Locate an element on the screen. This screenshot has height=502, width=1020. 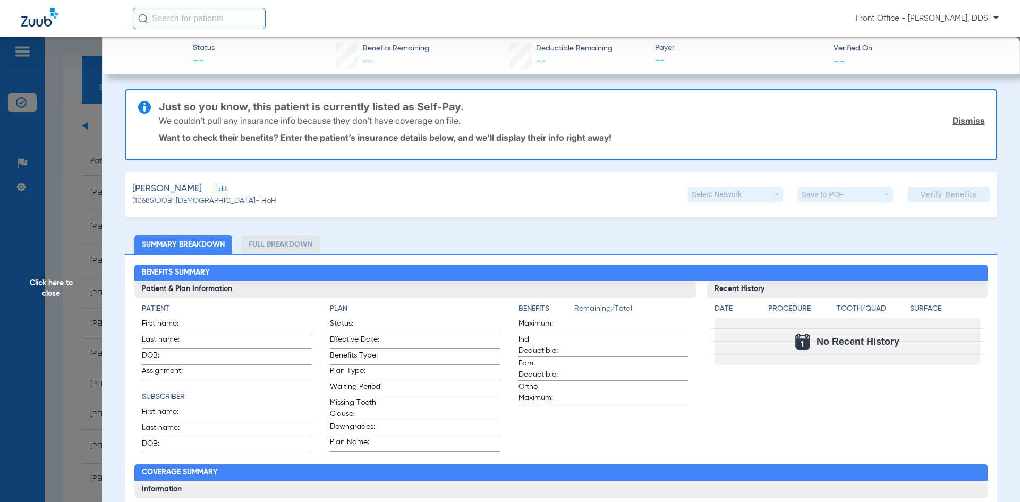
app-breakdown-title: Benefits is located at coordinates (546, 311).